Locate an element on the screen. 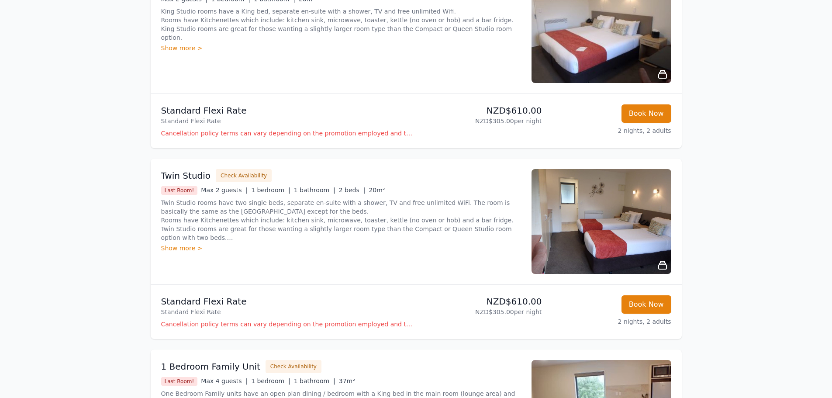 Image resolution: width=832 pixels, height=398 pixels. span: Max 4 guests | is located at coordinates (224, 381).